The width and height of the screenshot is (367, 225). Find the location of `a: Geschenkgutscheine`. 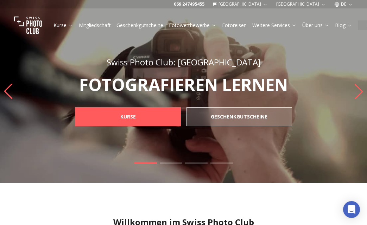

a: Geschenkgutscheine is located at coordinates (140, 25).